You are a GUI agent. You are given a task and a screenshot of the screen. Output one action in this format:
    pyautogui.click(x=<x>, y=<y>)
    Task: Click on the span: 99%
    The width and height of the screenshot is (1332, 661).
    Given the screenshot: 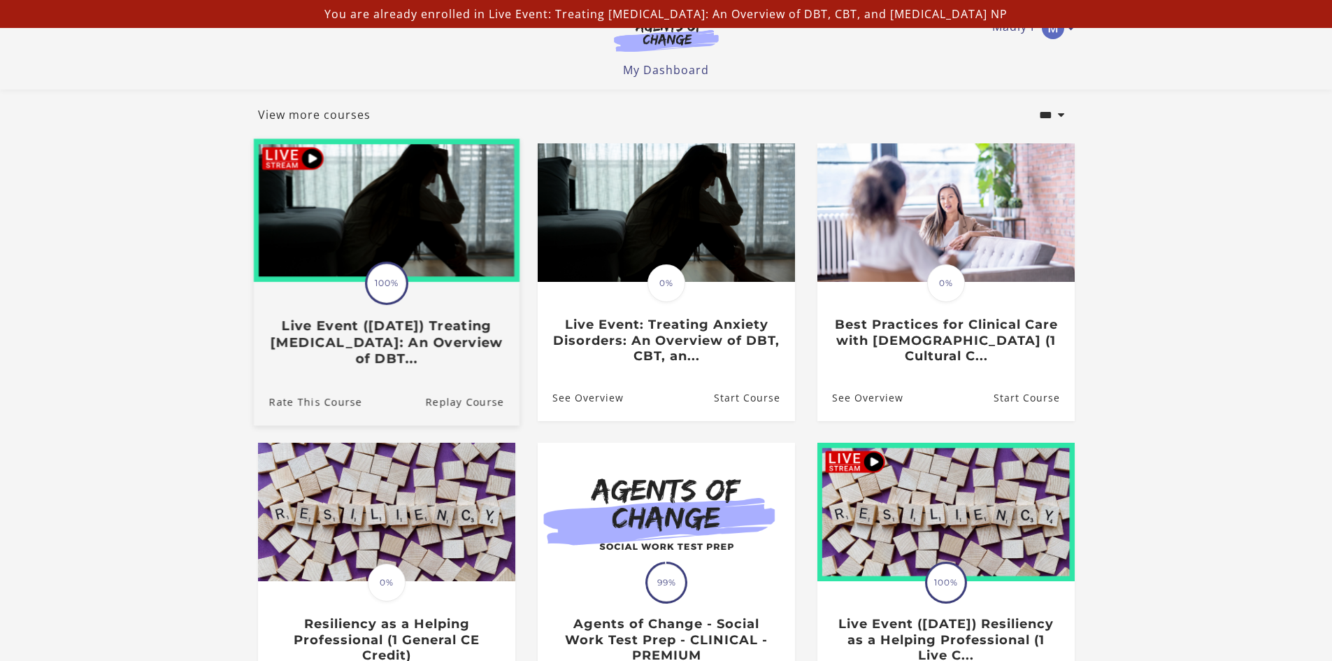 What is the action you would take?
    pyautogui.click(x=666, y=582)
    